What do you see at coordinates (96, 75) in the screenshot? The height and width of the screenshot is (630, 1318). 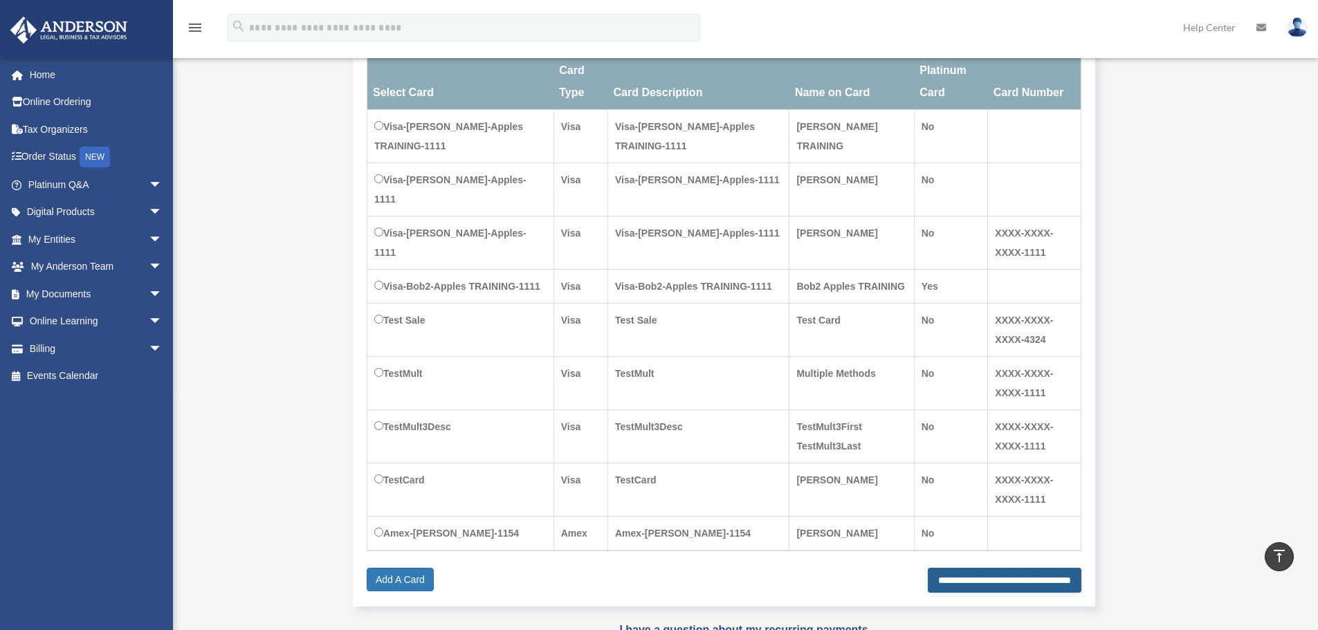 I see `a: Home` at bounding box center [96, 75].